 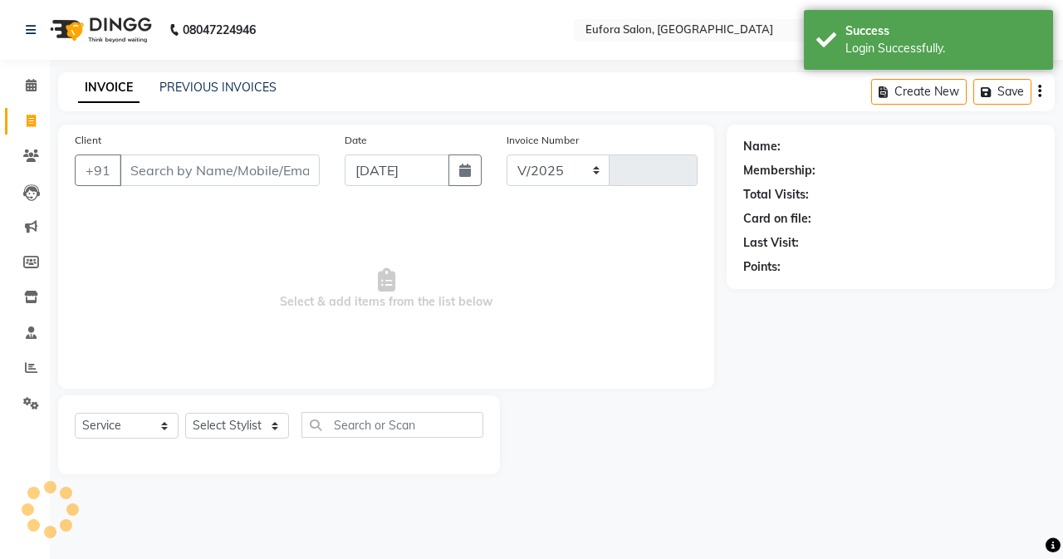 What do you see at coordinates (386, 289) in the screenshot?
I see `span: Select & add items from the list below` at bounding box center [386, 289].